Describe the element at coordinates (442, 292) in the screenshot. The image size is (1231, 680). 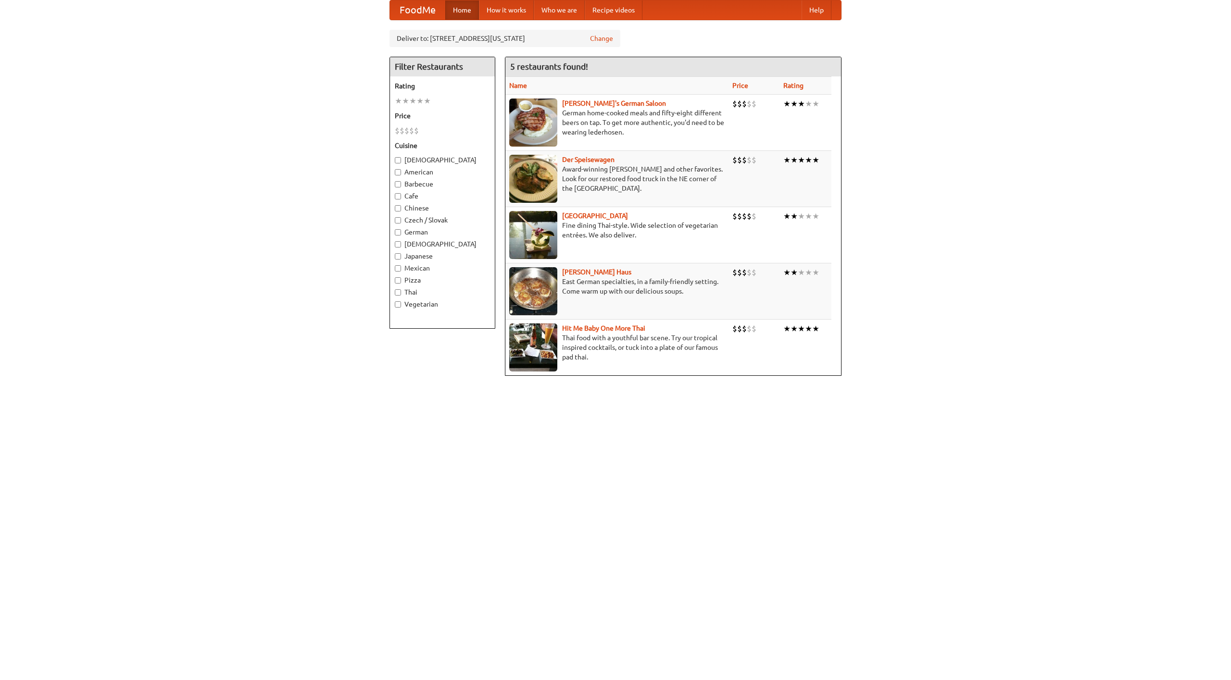
I see `label: Thai` at that location.